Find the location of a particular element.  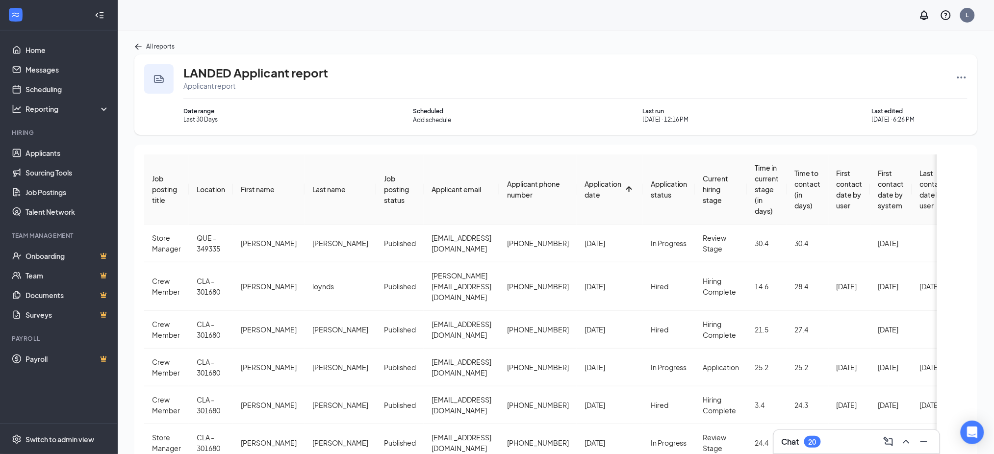

a: SurveysCrown is located at coordinates (67, 315).